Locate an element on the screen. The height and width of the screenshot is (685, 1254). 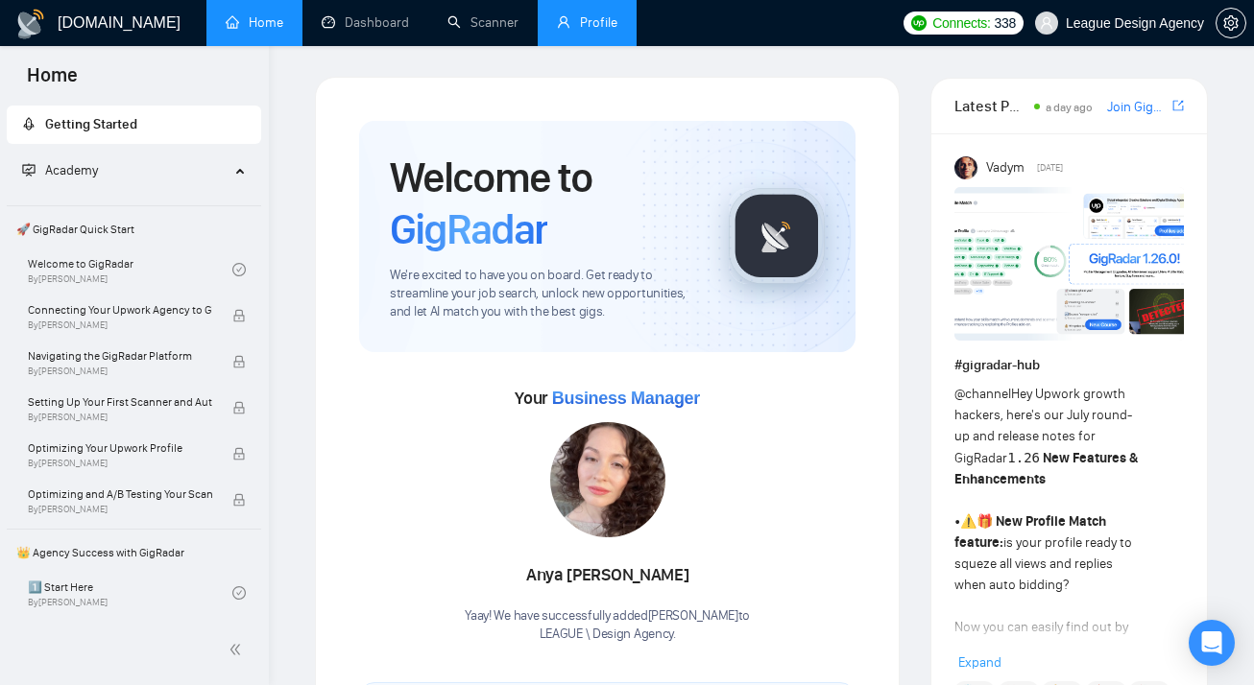
span: 👑 Agency Success with GigRadar is located at coordinates (133, 553).